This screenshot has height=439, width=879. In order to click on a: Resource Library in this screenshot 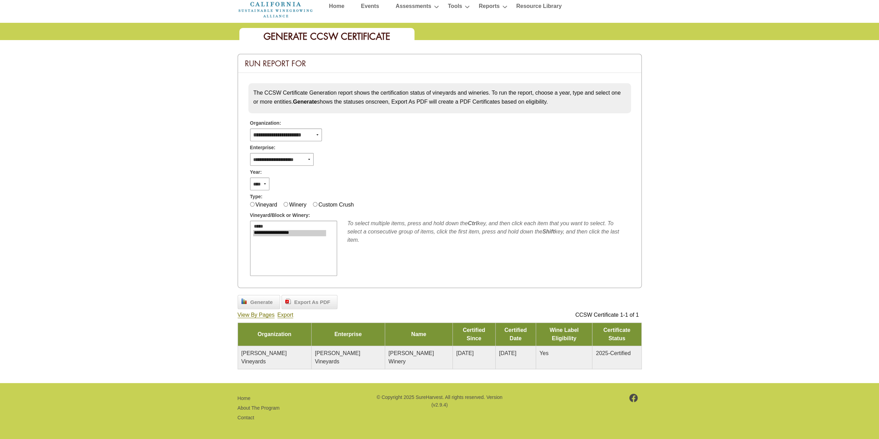, I will do `click(539, 7)`.